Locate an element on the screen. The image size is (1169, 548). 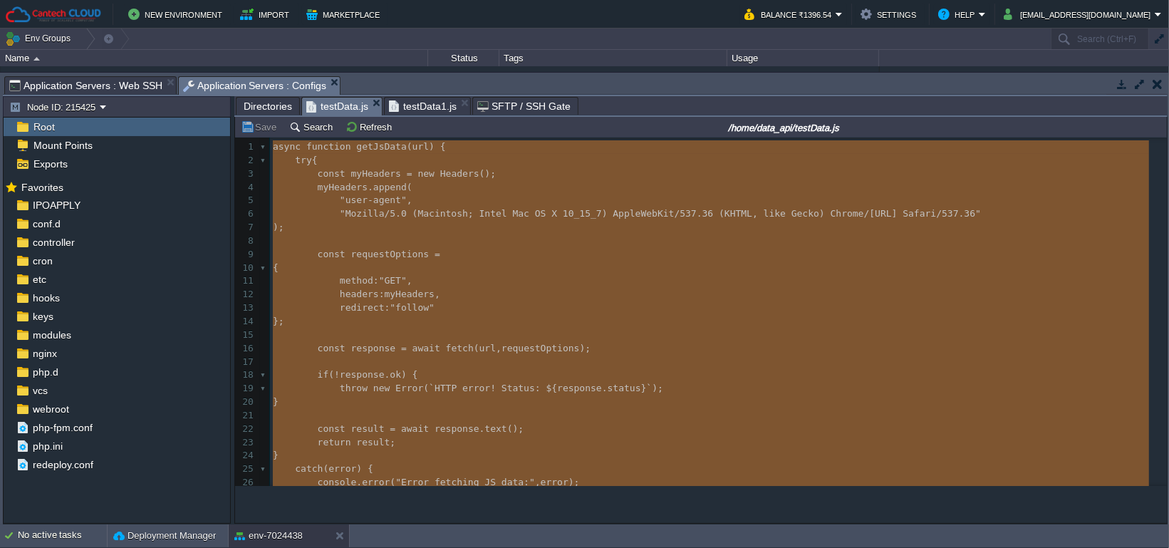
span: "Error fetching JS data:" is located at coordinates (465, 482).